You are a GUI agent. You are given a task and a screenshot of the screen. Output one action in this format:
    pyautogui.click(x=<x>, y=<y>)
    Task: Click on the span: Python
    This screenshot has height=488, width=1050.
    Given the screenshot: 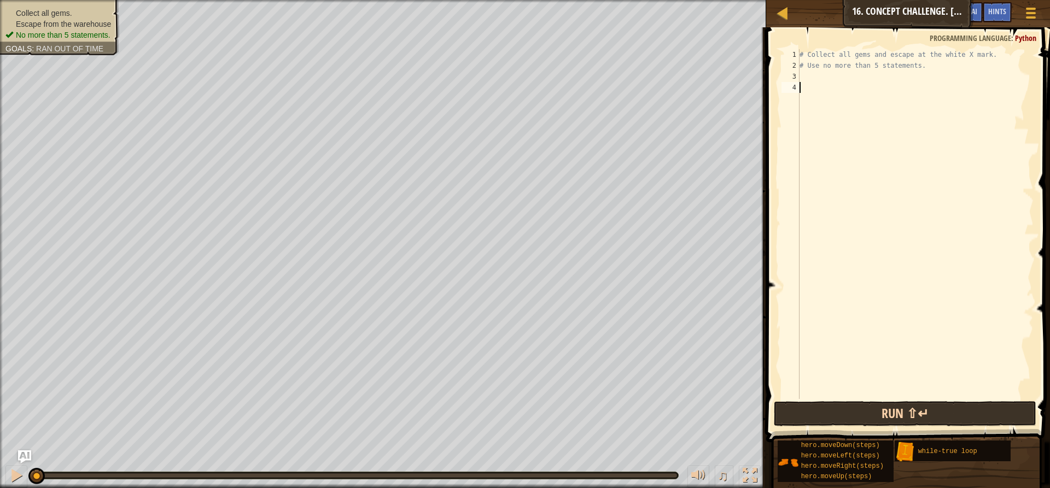 What is the action you would take?
    pyautogui.click(x=1025, y=38)
    